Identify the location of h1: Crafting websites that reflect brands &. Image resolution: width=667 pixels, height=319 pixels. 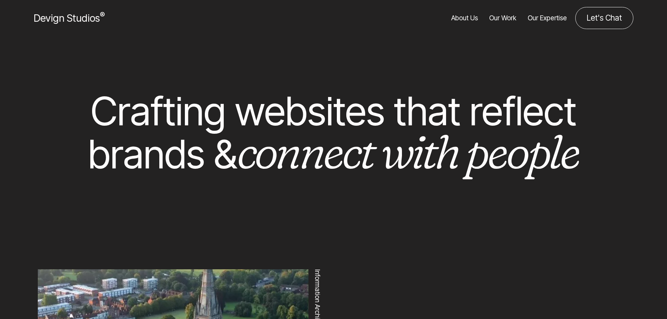
(334, 133).